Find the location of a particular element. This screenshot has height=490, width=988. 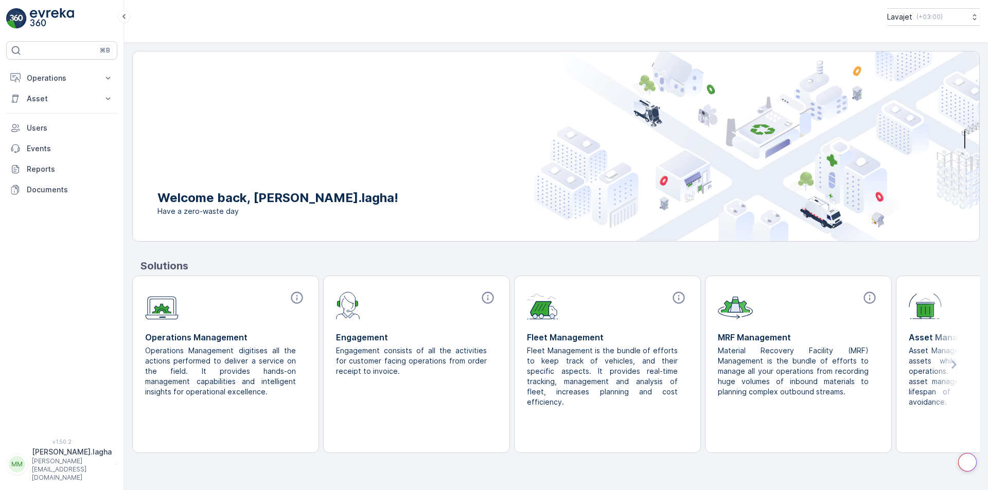

p: Engagement is located at coordinates (416, 337).